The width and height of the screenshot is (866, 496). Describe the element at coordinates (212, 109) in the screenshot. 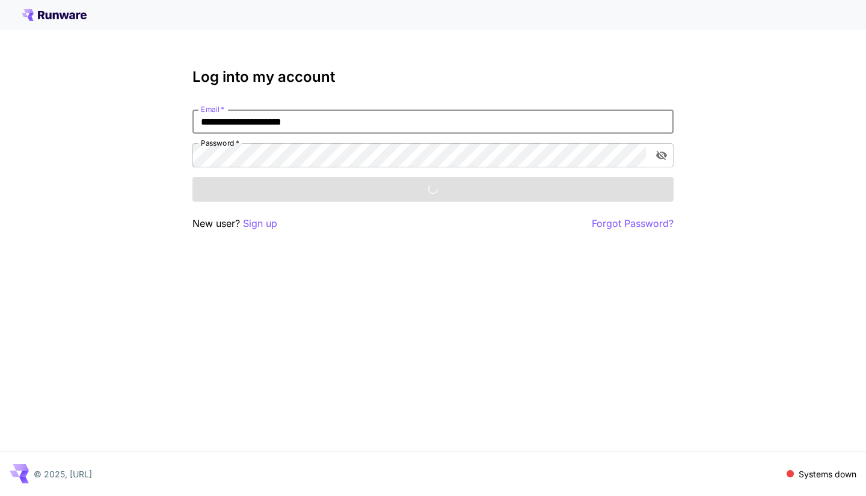

I see `label: Email` at that location.